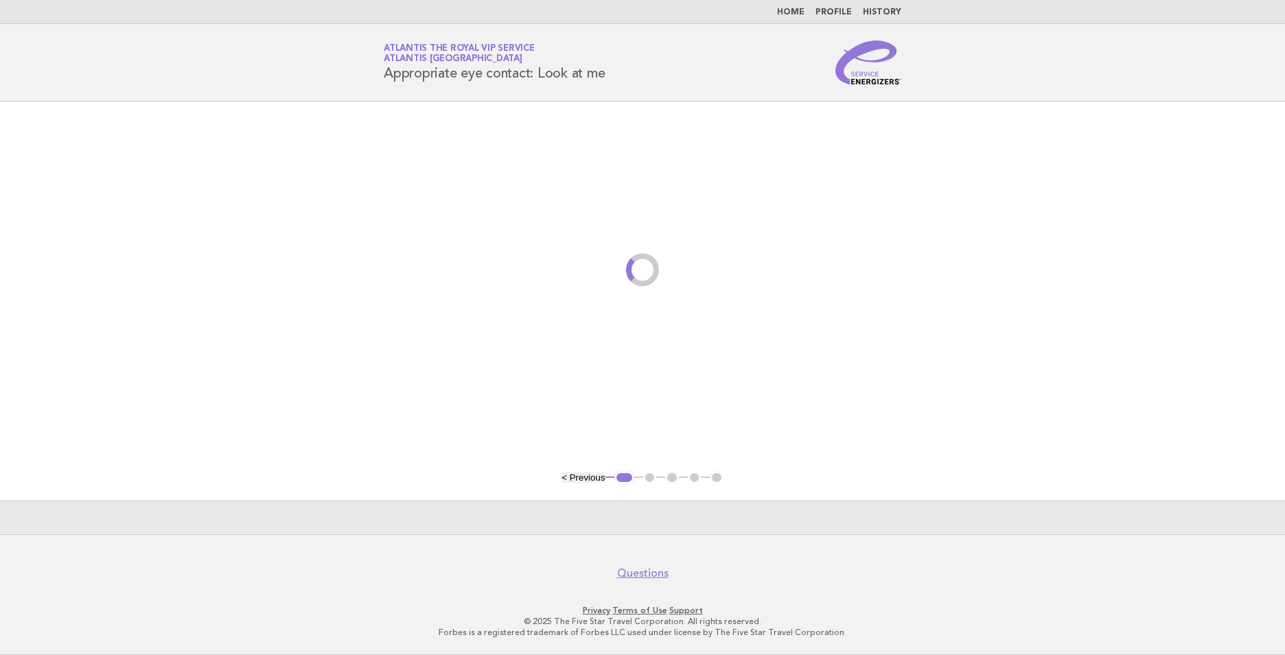  I want to click on a: History, so click(882, 12).